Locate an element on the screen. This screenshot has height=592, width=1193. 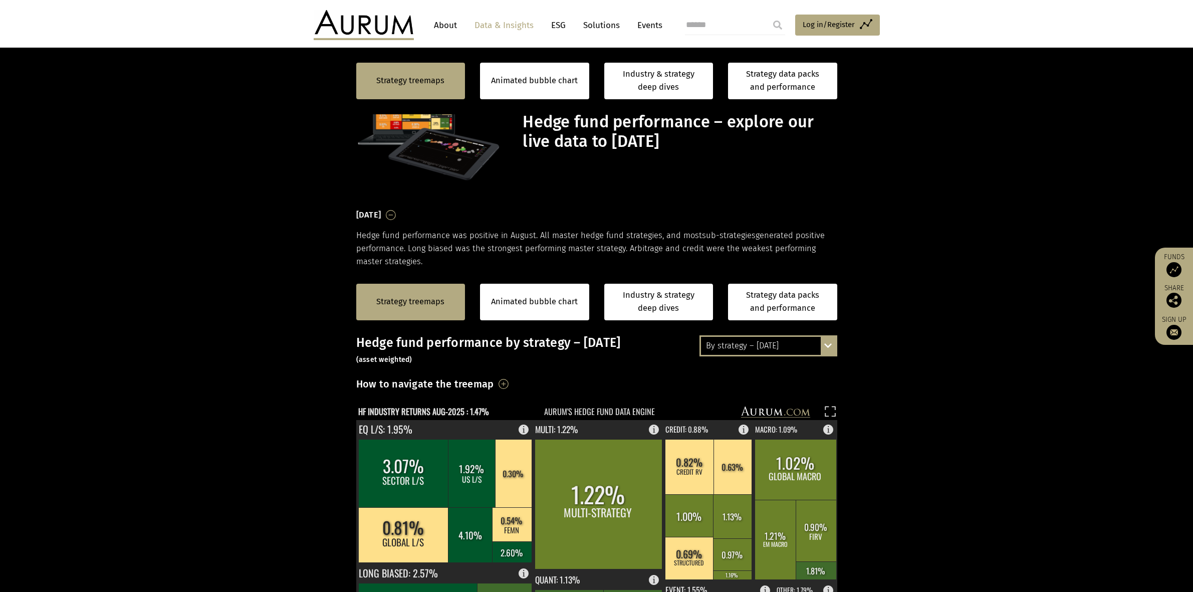
img: Aurum is located at coordinates (364, 25).